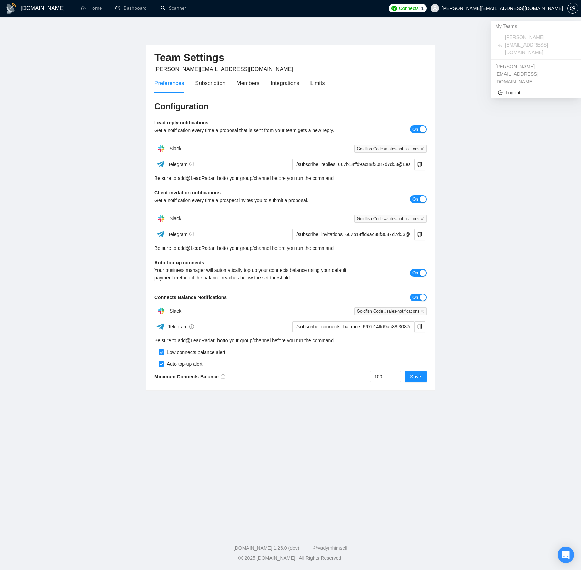  I want to click on div: My Teams, so click(536, 26).